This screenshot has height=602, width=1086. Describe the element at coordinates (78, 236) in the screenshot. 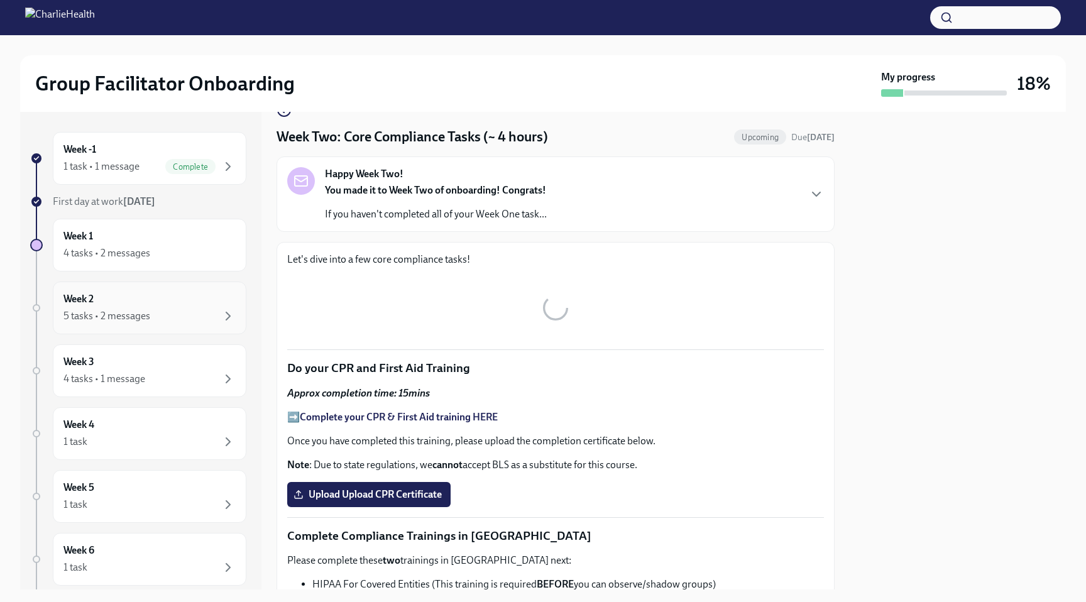

I see `h6: Week 1` at that location.